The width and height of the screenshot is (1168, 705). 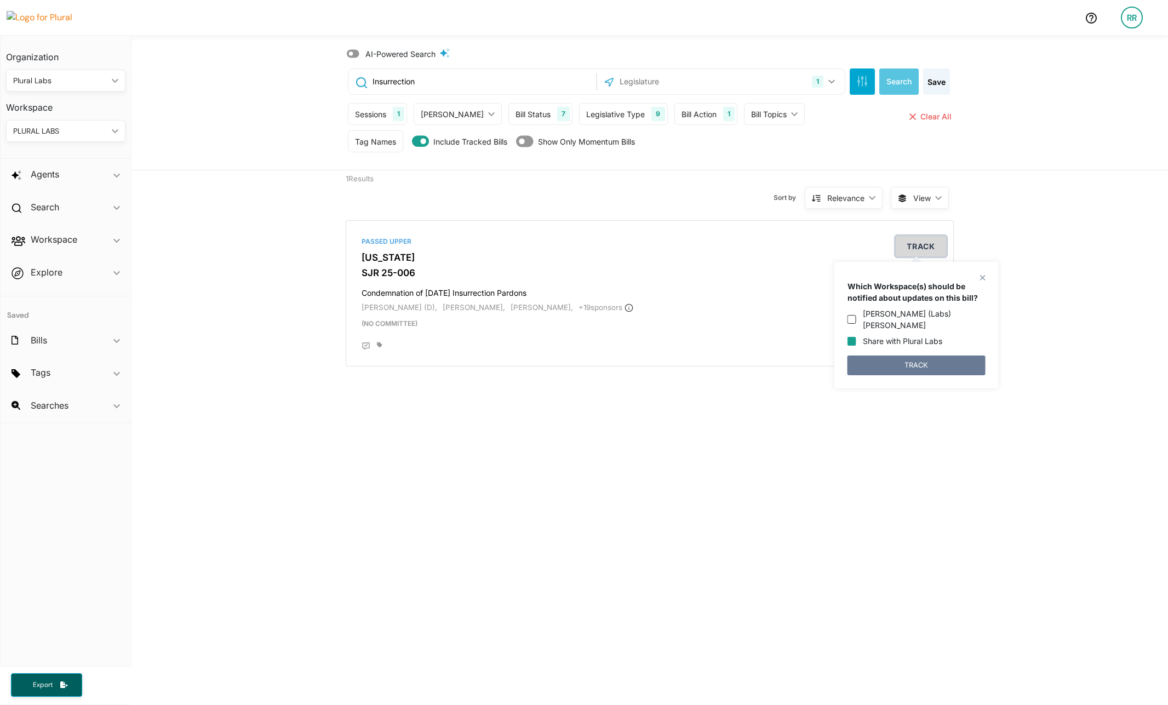 What do you see at coordinates (375, 141) in the screenshot?
I see `div: Tag Names` at bounding box center [375, 141].